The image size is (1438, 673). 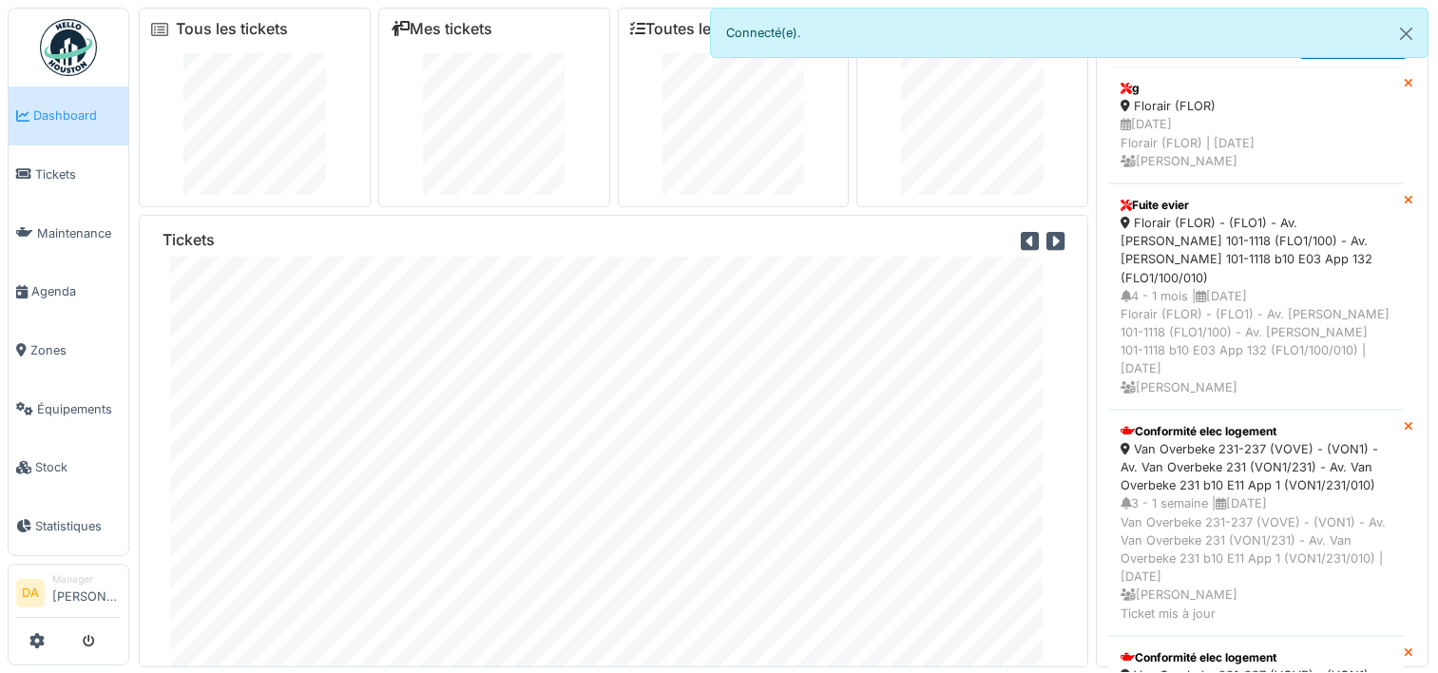 I want to click on a: Maintenance, so click(x=68, y=233).